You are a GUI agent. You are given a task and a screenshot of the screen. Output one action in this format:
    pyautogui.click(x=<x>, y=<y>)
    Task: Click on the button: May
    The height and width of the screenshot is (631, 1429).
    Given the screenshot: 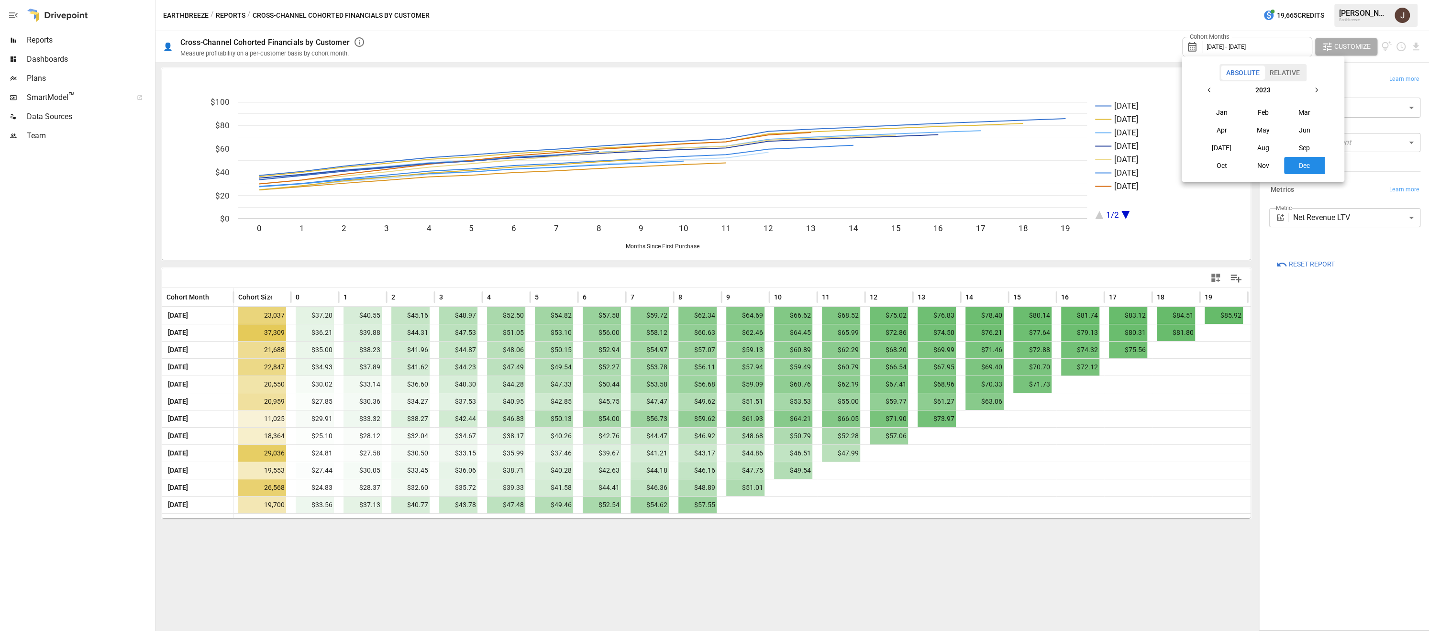 What is the action you would take?
    pyautogui.click(x=1263, y=130)
    